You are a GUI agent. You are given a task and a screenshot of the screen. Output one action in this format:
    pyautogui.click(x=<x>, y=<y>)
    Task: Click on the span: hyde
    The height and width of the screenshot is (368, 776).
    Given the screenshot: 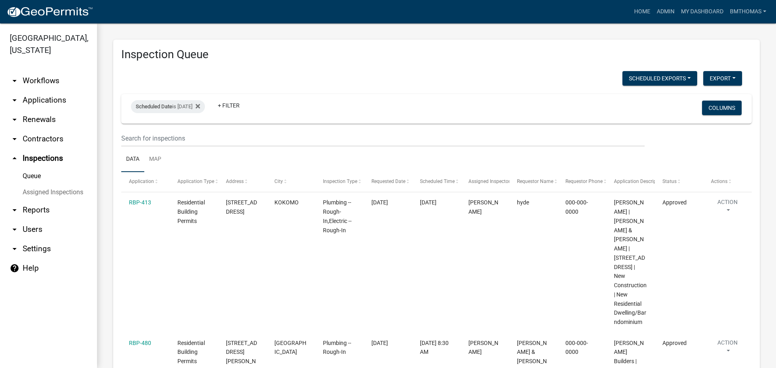 What is the action you would take?
    pyautogui.click(x=523, y=202)
    